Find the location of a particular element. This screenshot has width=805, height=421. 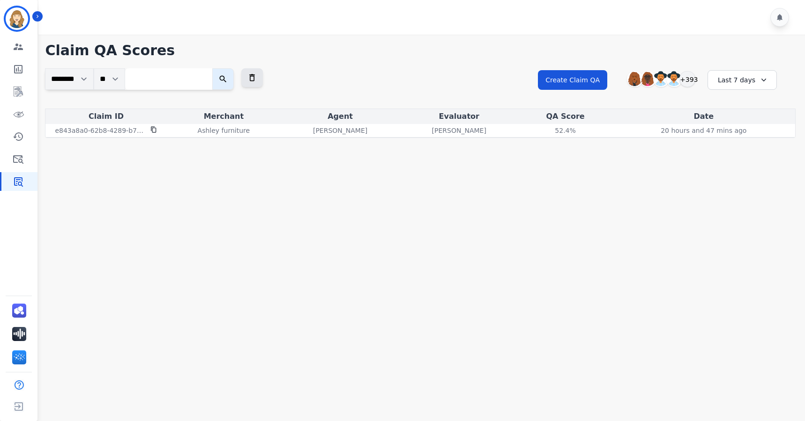

p: 20 hours and 47 mins ago is located at coordinates (703, 131).